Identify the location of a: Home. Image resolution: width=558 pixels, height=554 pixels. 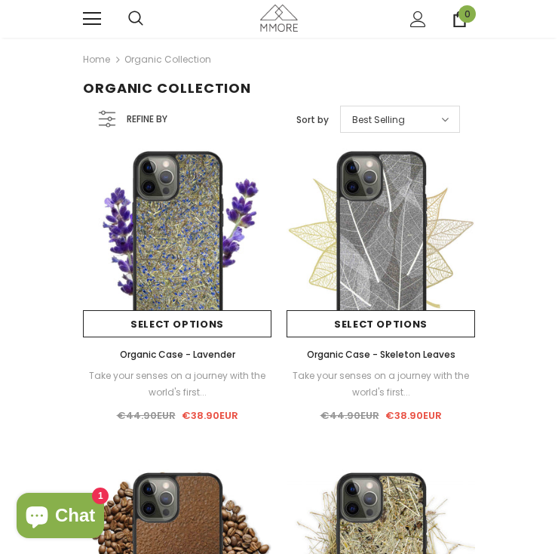
(97, 60).